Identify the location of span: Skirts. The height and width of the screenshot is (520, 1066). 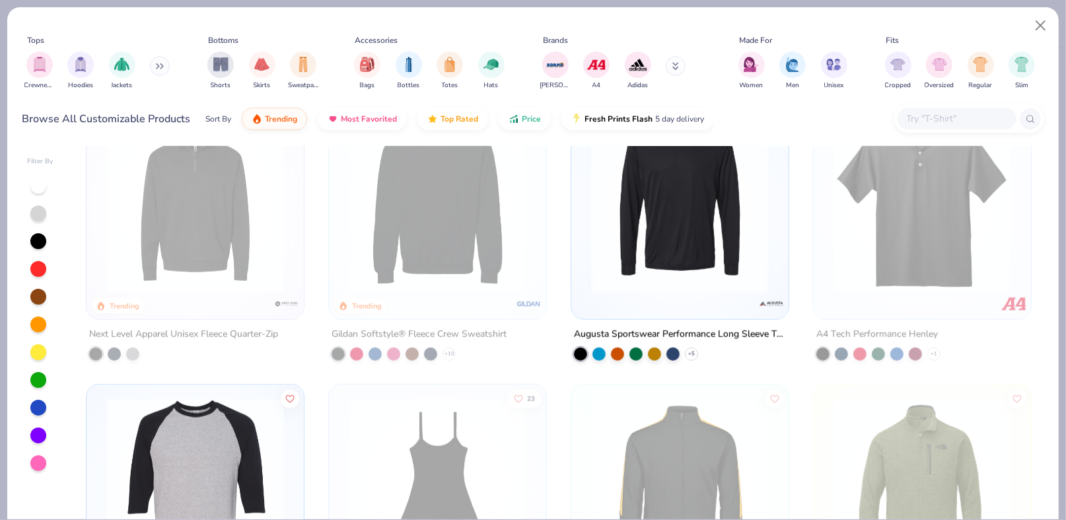
(262, 85).